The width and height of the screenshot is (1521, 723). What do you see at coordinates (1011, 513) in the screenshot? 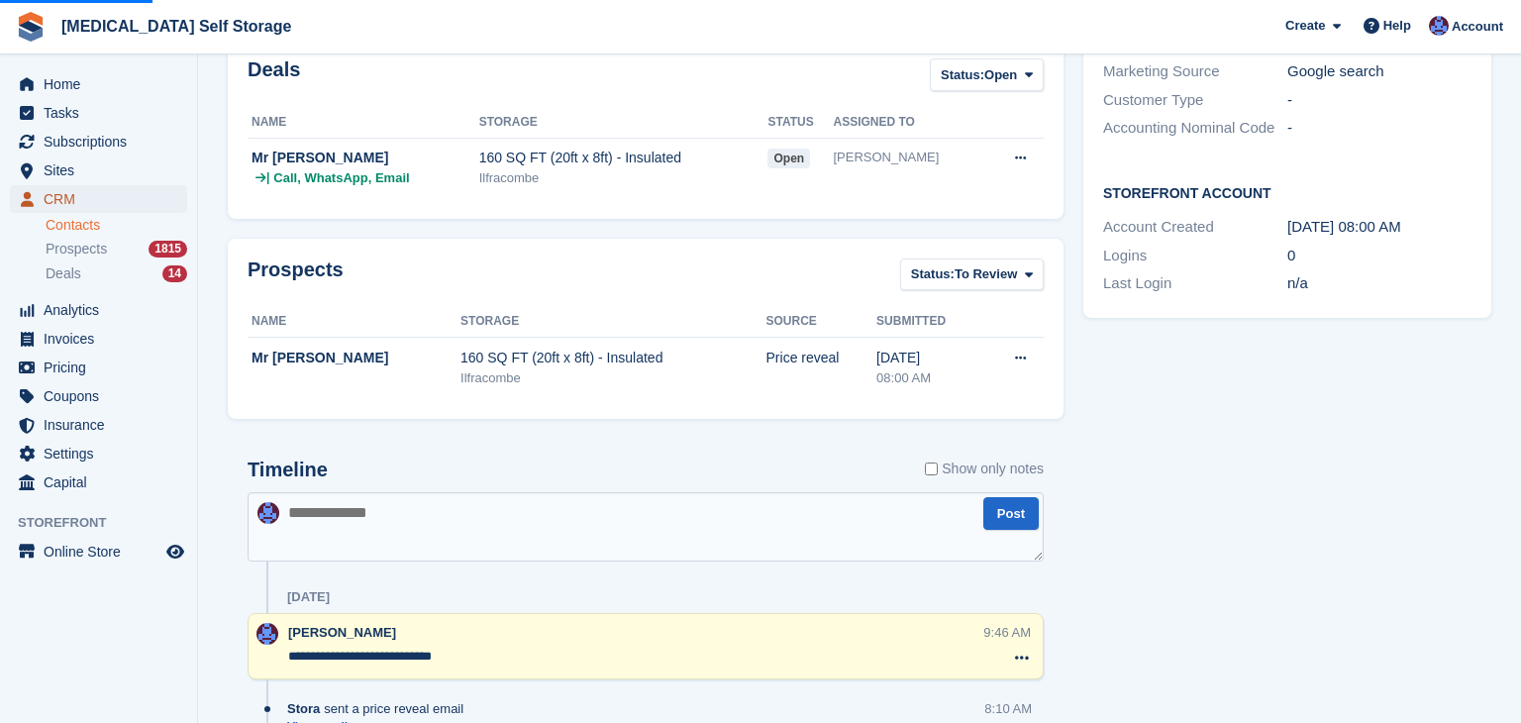
I see `button: Post` at bounding box center [1011, 513].